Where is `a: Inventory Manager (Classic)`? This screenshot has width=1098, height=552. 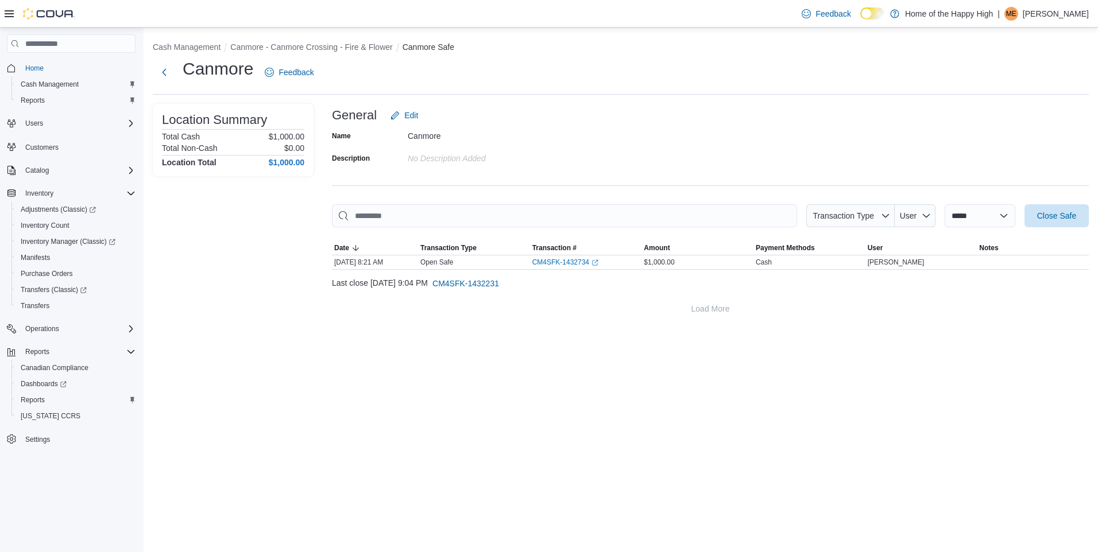
a: Inventory Manager (Classic) is located at coordinates (68, 242).